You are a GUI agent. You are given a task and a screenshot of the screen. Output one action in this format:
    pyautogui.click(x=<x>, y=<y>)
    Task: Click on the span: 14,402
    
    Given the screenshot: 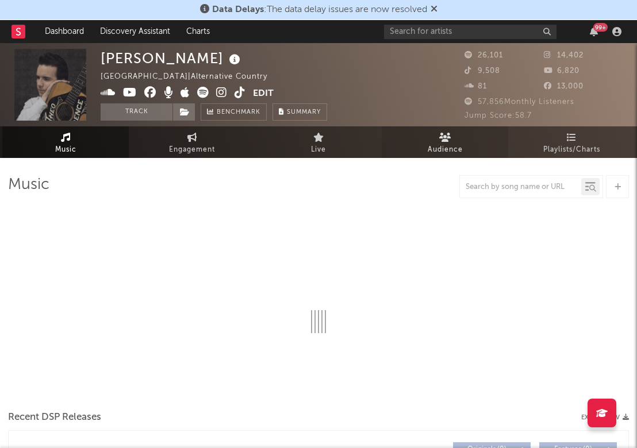 What is the action you would take?
    pyautogui.click(x=563, y=55)
    